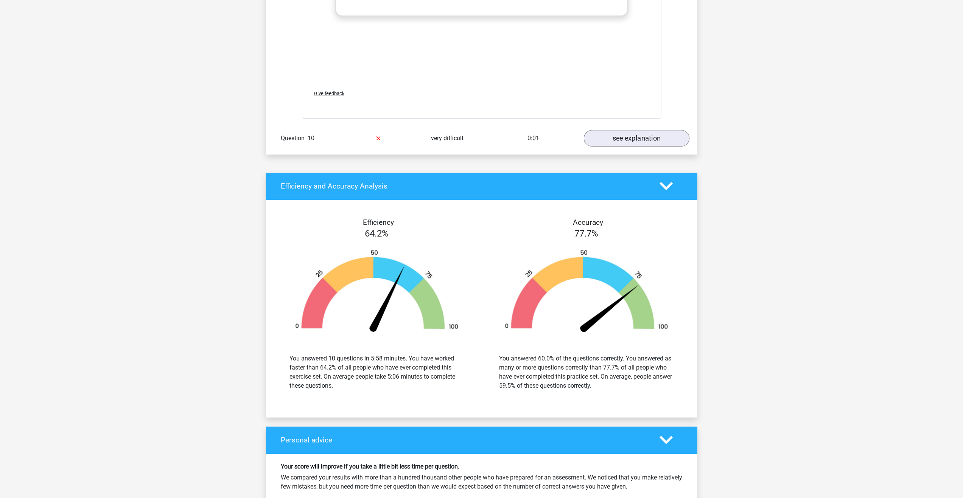  Describe the element at coordinates (447, 138) in the screenshot. I see `span: very difficult` at that location.